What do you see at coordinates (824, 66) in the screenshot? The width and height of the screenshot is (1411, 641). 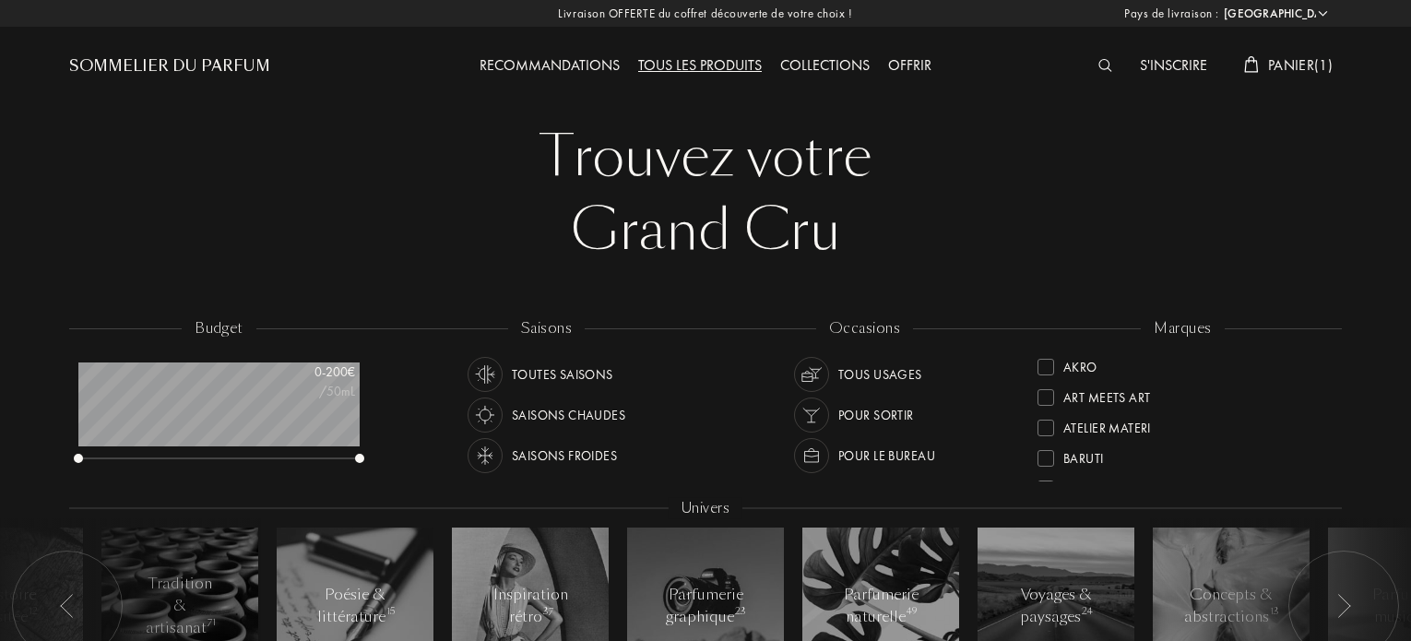 I see `div: Collections` at bounding box center [824, 66].